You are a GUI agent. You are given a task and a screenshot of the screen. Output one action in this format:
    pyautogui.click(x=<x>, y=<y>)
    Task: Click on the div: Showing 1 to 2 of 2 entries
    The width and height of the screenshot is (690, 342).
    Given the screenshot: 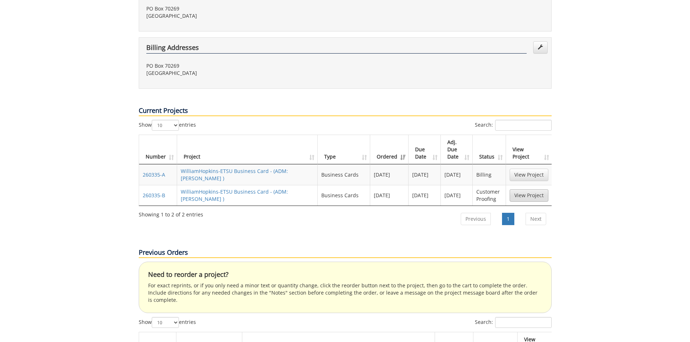 What is the action you would take?
    pyautogui.click(x=171, y=213)
    